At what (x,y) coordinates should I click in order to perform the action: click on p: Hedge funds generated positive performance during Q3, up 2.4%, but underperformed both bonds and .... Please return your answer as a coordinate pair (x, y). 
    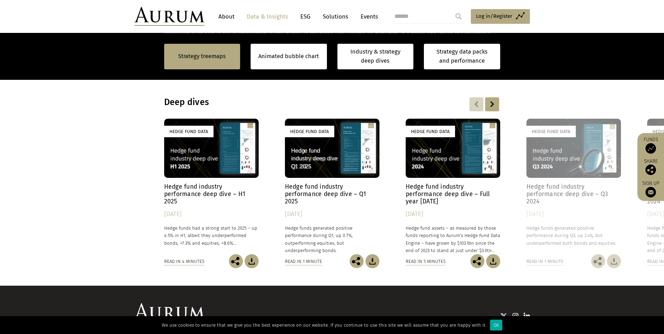
    Looking at the image, I should click on (574, 235).